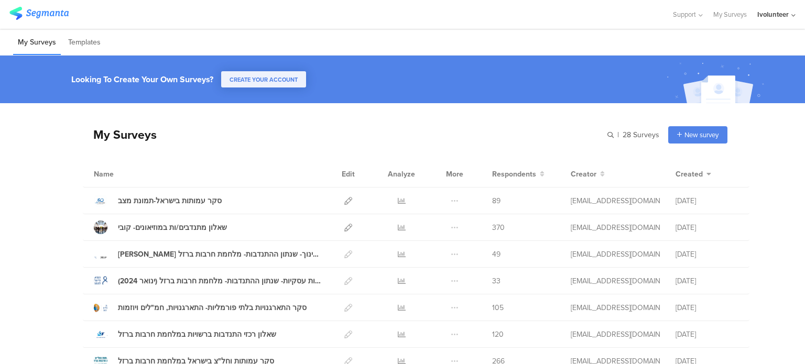 The width and height of the screenshot is (805, 364). What do you see at coordinates (142, 79) in the screenshot?
I see `div: Looking To Create Your Own Surveys?` at bounding box center [142, 79].